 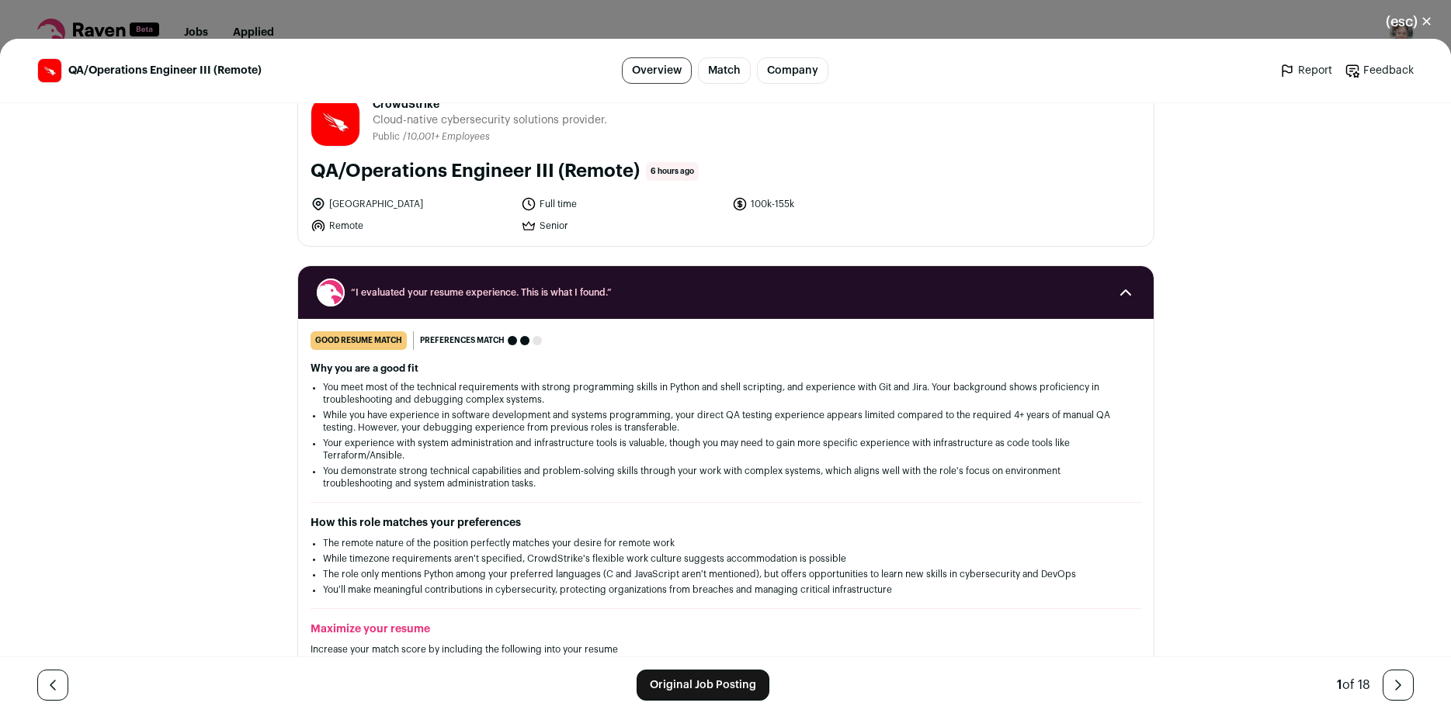 I want to click on li: Full time, so click(x=622, y=204).